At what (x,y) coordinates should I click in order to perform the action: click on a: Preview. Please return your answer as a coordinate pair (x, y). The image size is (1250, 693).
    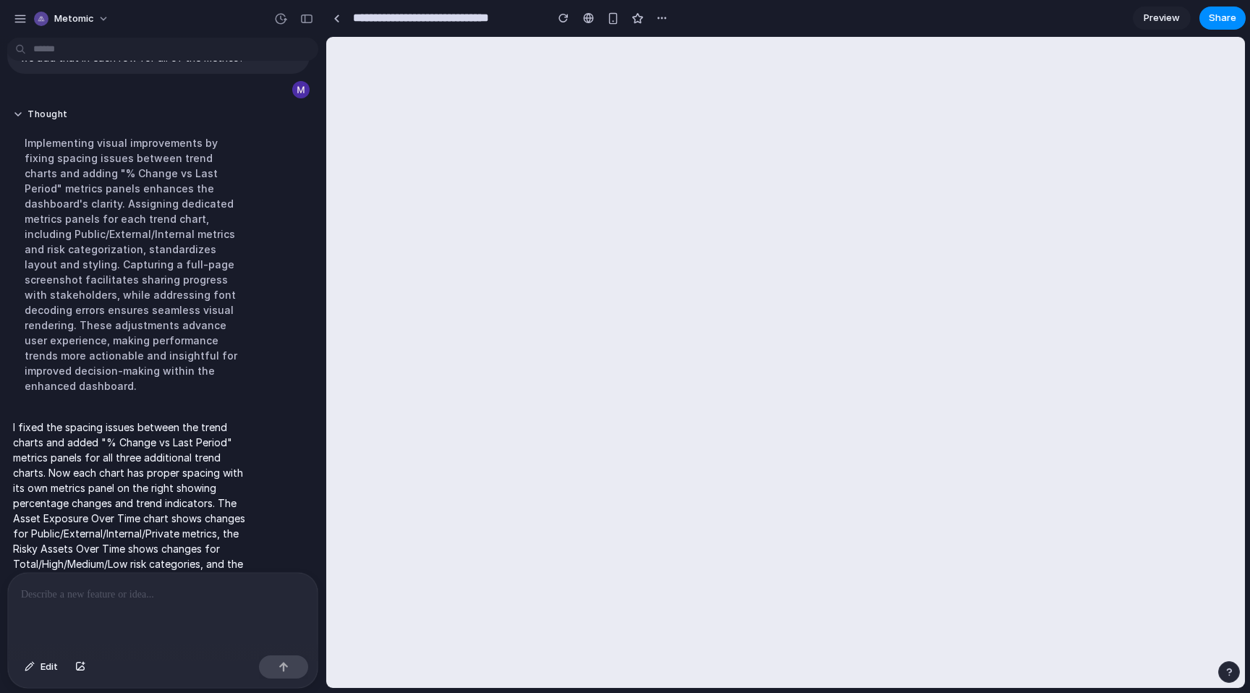
    Looking at the image, I should click on (1162, 18).